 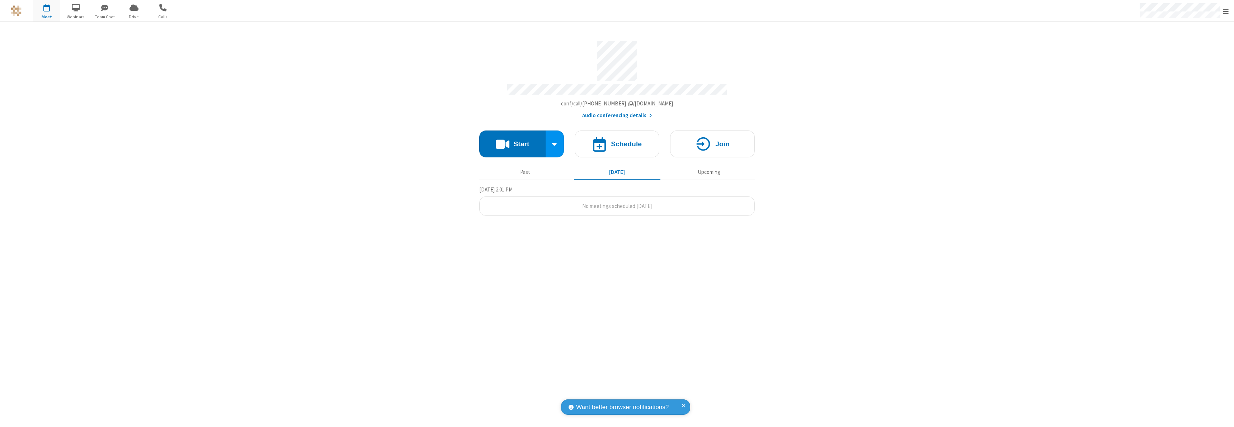 What do you see at coordinates (723, 144) in the screenshot?
I see `h4: Join` at bounding box center [723, 144].